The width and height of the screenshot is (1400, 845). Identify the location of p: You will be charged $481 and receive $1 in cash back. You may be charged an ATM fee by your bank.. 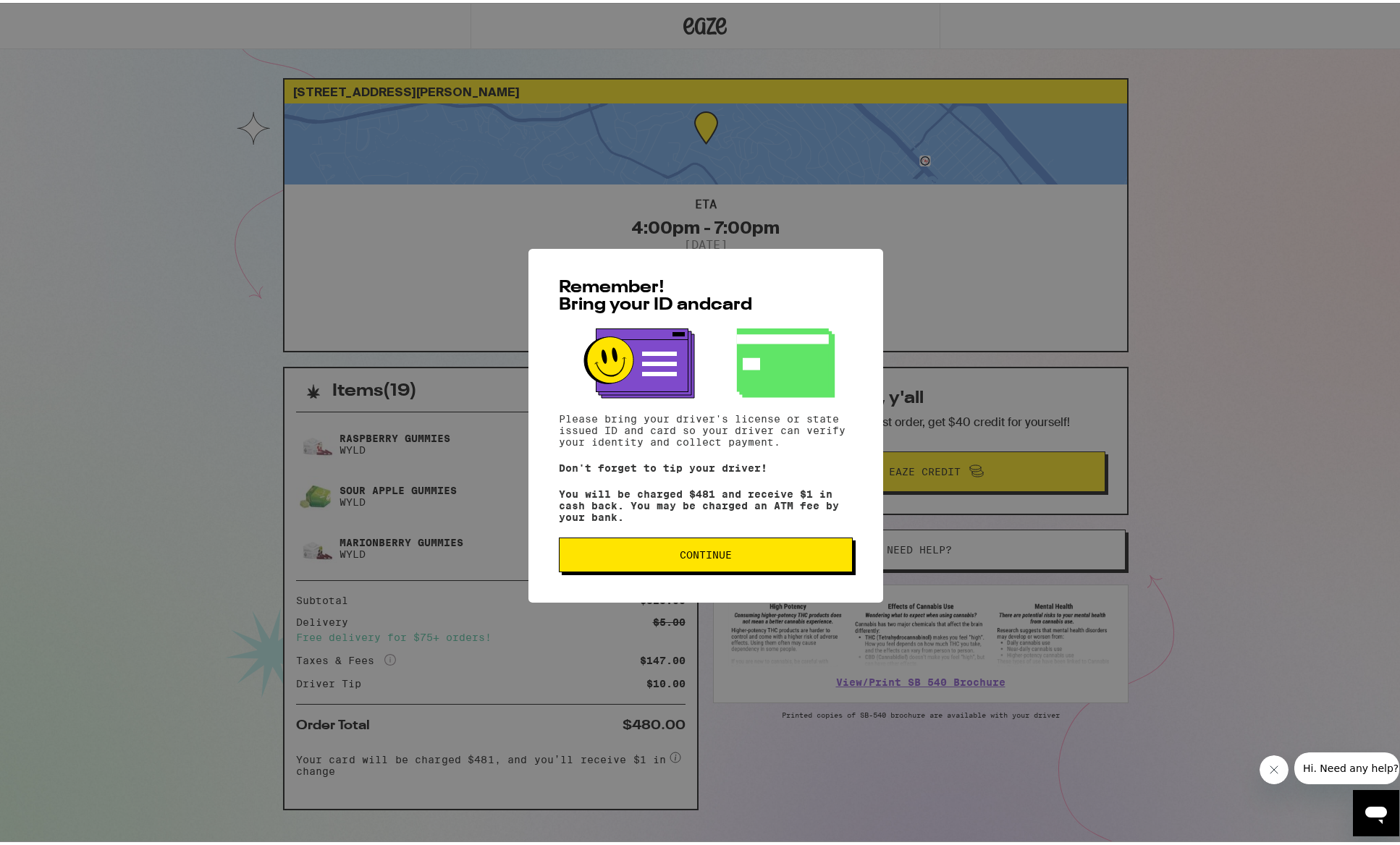
(706, 503).